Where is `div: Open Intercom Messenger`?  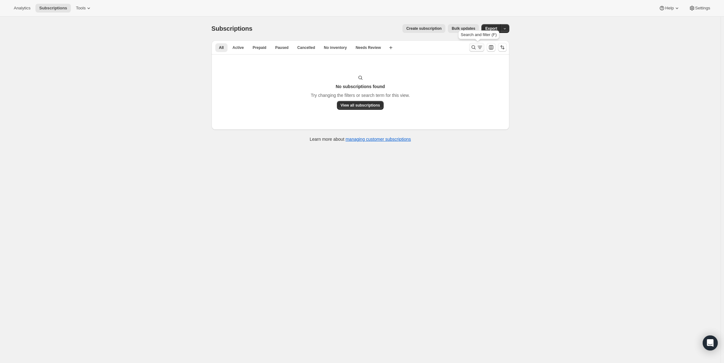
div: Open Intercom Messenger is located at coordinates (711, 343).